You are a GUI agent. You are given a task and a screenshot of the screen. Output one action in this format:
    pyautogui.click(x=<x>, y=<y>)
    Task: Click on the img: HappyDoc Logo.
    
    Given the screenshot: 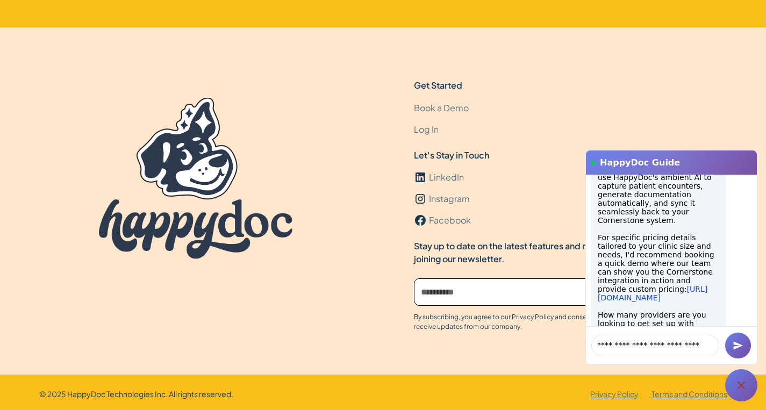 What is the action you would take?
    pyautogui.click(x=195, y=179)
    